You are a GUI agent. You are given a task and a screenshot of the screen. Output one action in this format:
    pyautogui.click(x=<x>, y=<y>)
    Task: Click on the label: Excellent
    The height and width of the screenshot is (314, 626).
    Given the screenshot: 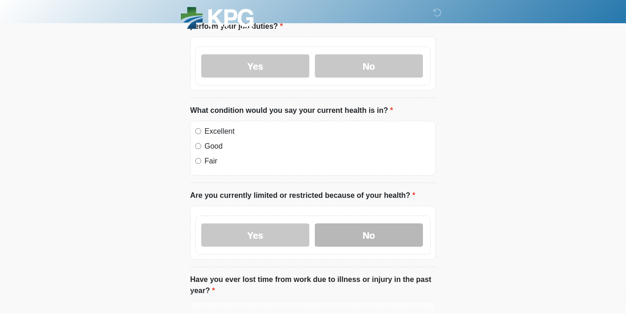 What is the action you would take?
    pyautogui.click(x=318, y=131)
    